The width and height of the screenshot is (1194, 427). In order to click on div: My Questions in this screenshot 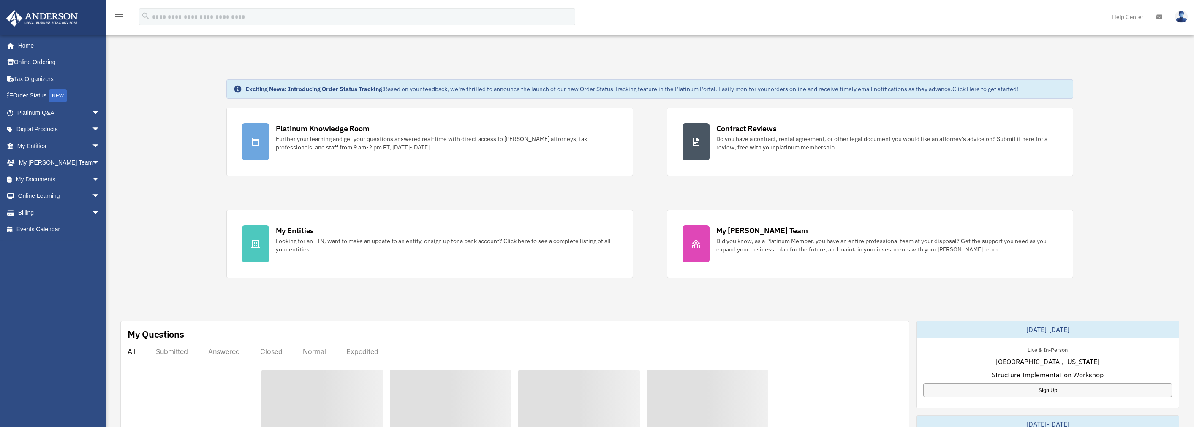, I will do `click(156, 334)`.